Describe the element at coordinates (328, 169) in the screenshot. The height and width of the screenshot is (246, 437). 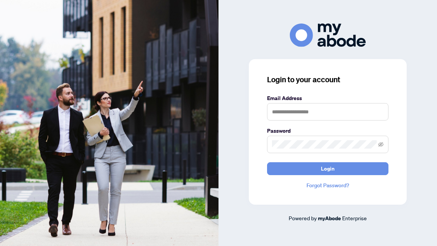
I see `button: Login` at that location.